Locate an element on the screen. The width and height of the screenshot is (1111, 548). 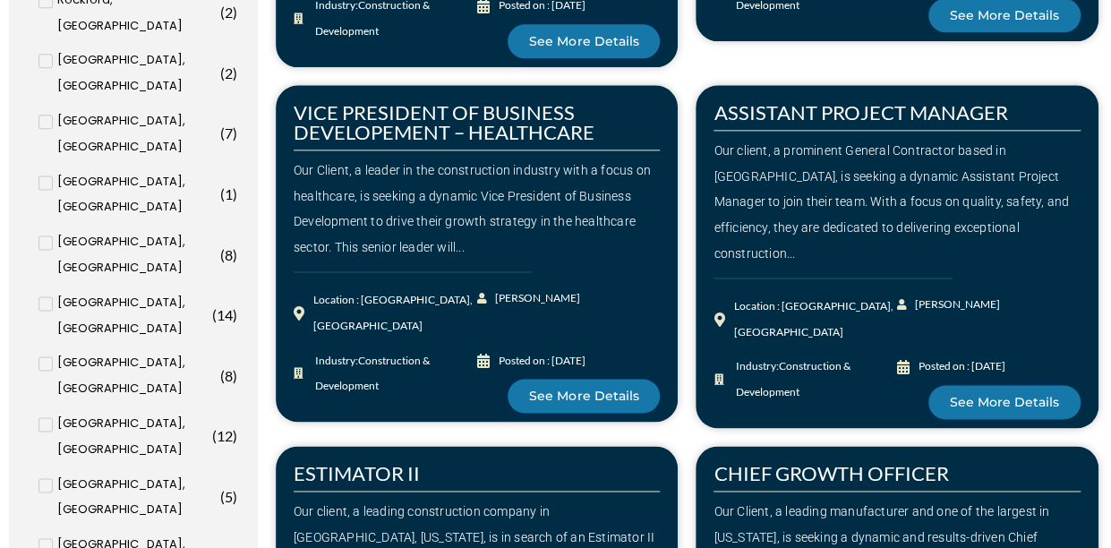
span: 7 is located at coordinates (228, 132).